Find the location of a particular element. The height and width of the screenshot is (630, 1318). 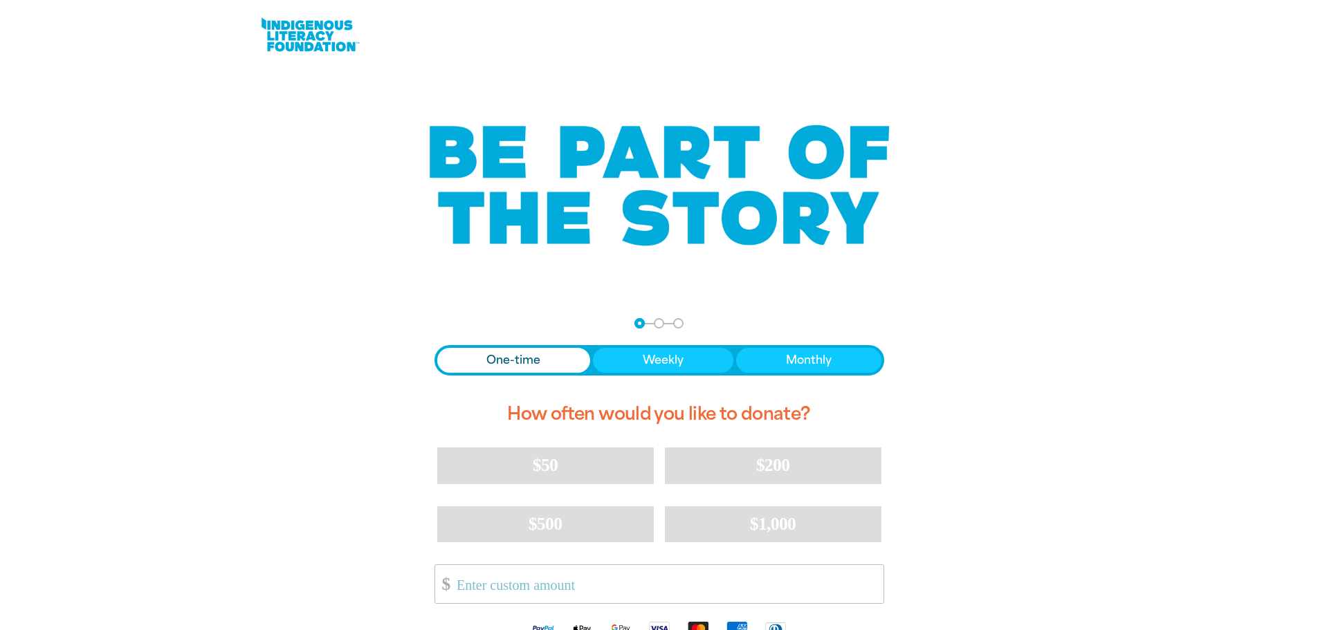

button: Weekly is located at coordinates (663, 360).